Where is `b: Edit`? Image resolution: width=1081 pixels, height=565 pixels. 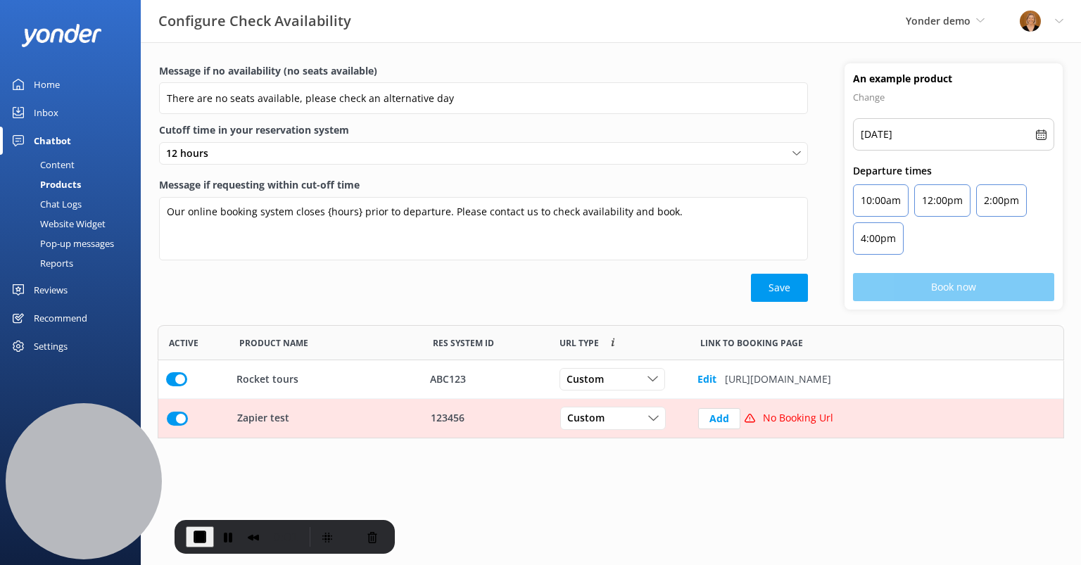 b: Edit is located at coordinates (707, 379).